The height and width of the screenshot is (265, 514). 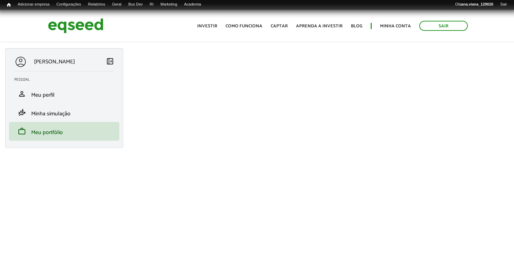 What do you see at coordinates (477, 4) in the screenshot?
I see `strong: ana.viana_129020` at bounding box center [477, 4].